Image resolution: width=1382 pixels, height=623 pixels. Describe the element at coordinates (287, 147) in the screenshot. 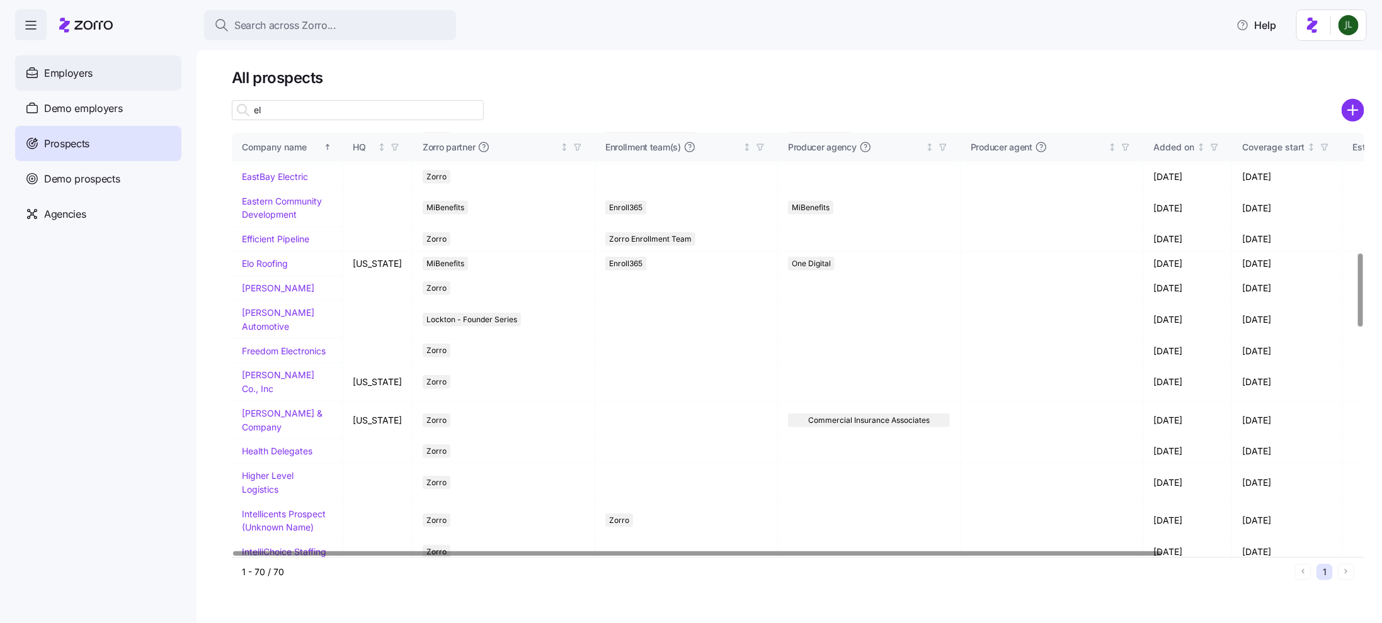

I see `th: Company nameSorted ascending` at that location.